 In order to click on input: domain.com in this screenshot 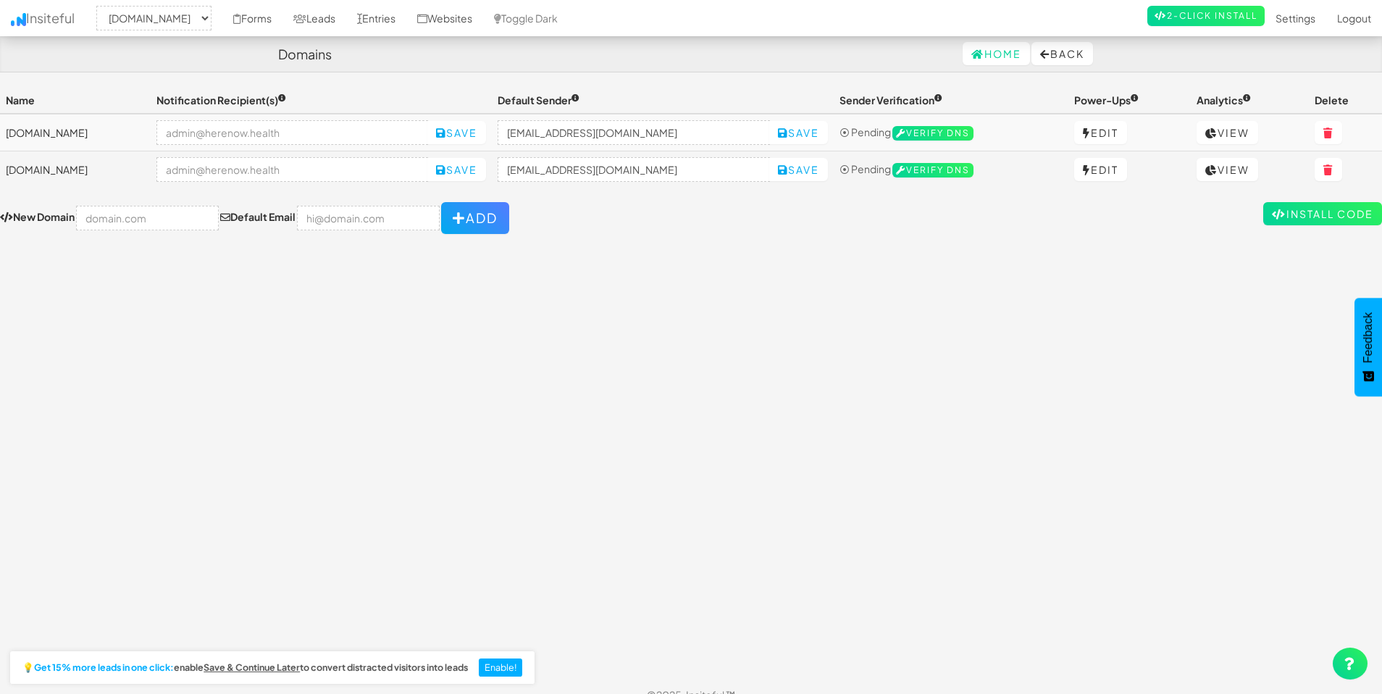, I will do `click(147, 218)`.